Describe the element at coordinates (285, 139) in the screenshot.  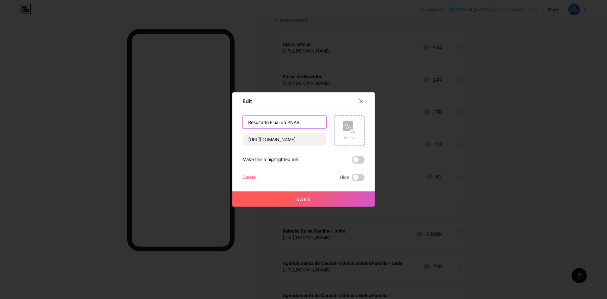
I see `input: URL` at that location.